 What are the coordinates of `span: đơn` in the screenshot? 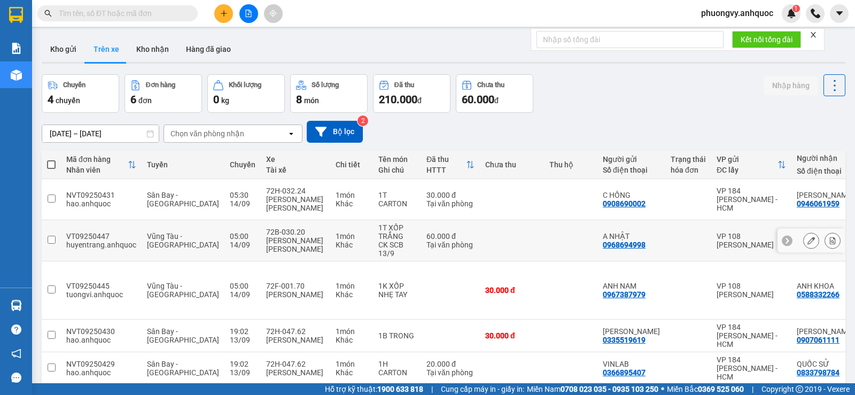 It's located at (145, 100).